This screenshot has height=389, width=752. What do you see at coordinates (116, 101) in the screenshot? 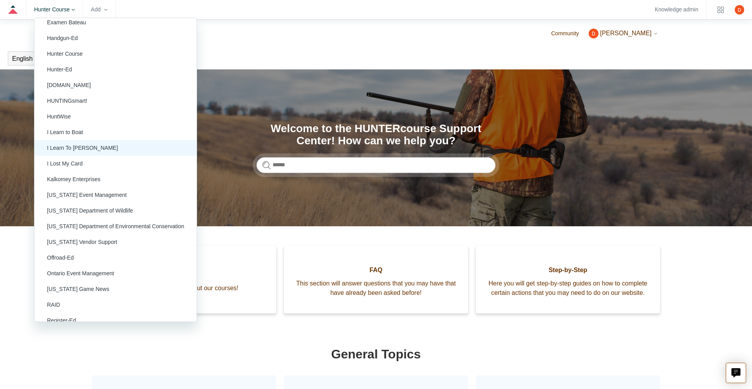
I see `a: HUNTINGsmart!` at bounding box center [116, 101].